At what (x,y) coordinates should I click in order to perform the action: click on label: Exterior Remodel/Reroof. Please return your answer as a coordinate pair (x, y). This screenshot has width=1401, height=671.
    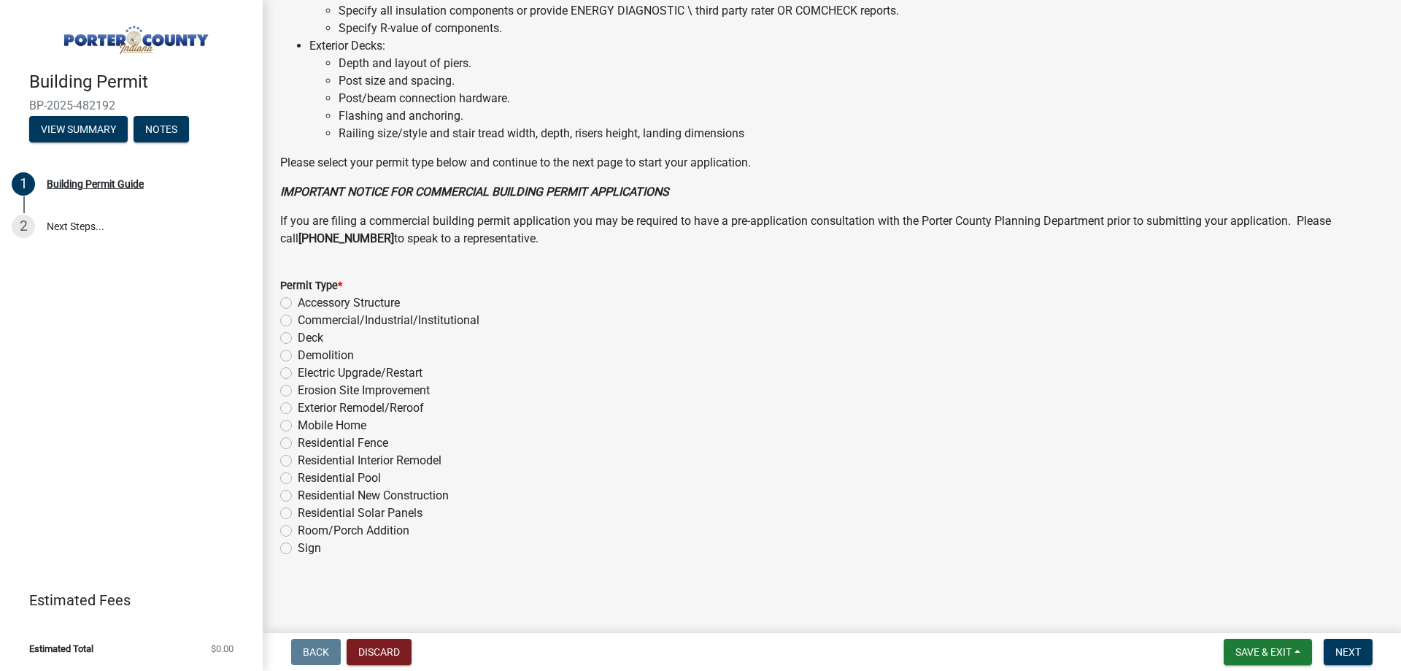
    Looking at the image, I should click on (361, 408).